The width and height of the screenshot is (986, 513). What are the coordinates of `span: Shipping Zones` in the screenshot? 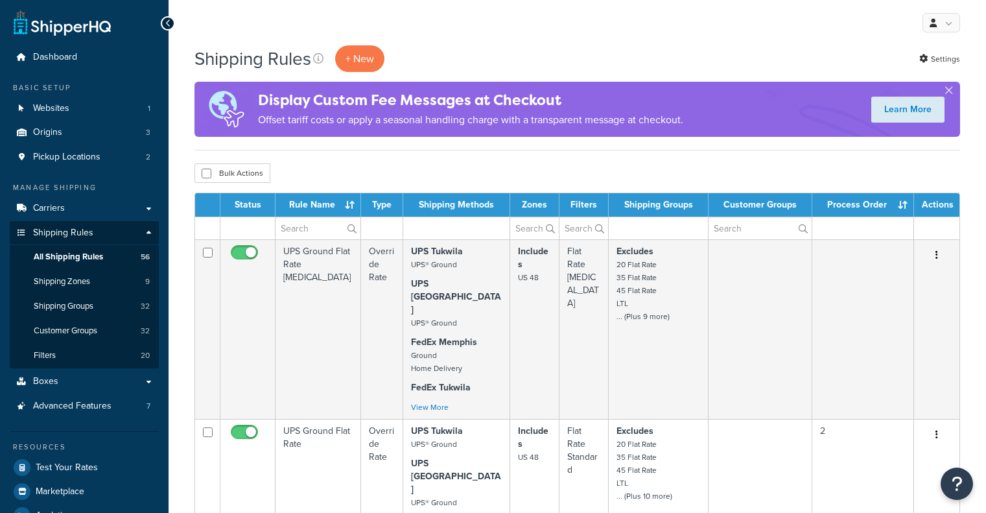 It's located at (62, 281).